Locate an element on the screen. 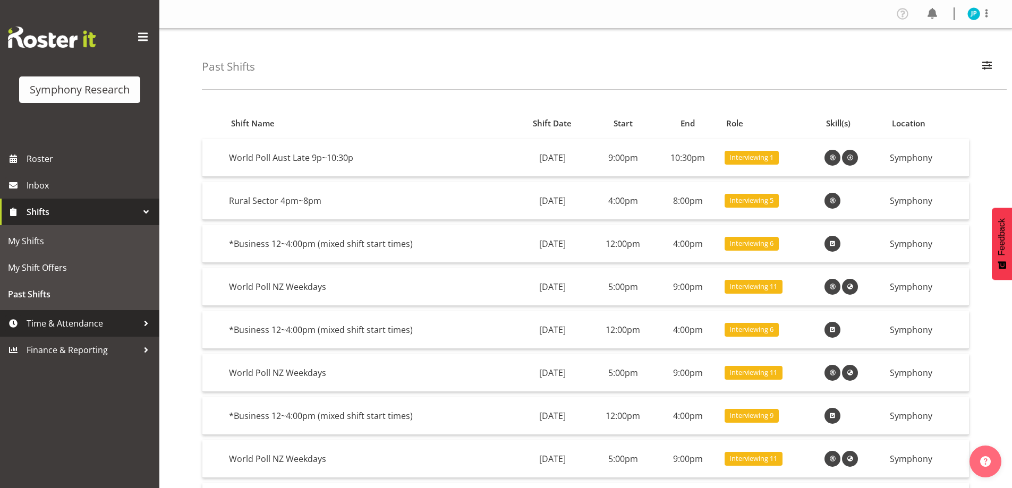  h4: Past Shifts is located at coordinates (228, 66).